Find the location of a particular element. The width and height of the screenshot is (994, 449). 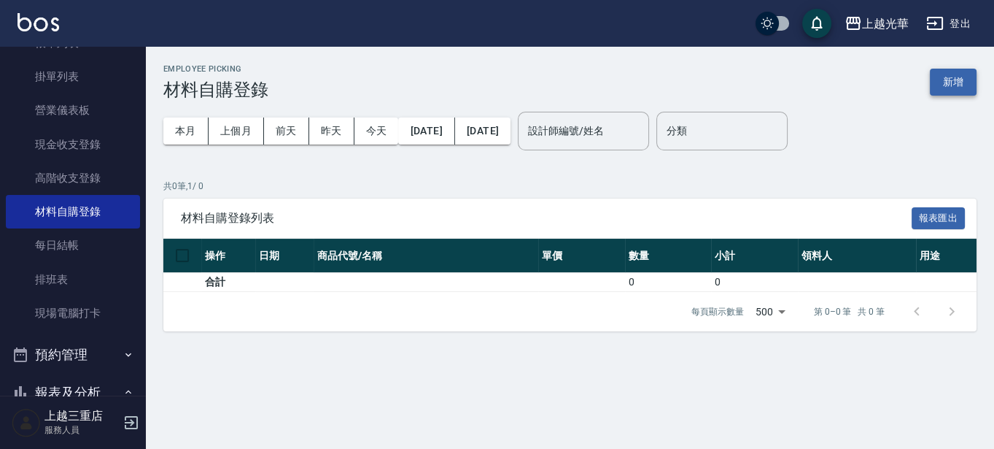

td: 合計 is located at coordinates (228, 282).